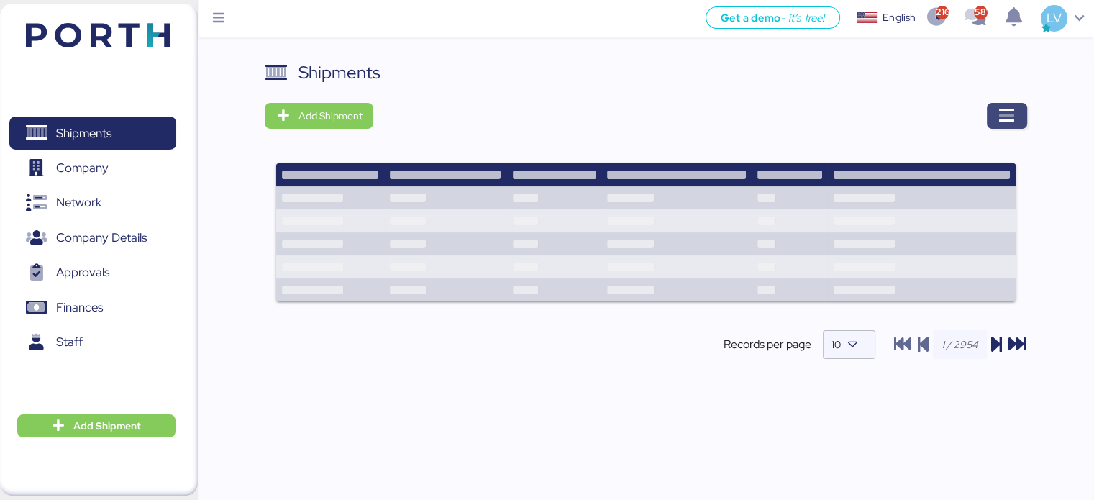 The height and width of the screenshot is (500, 1094). What do you see at coordinates (93, 203) in the screenshot?
I see `a: Network` at bounding box center [93, 203].